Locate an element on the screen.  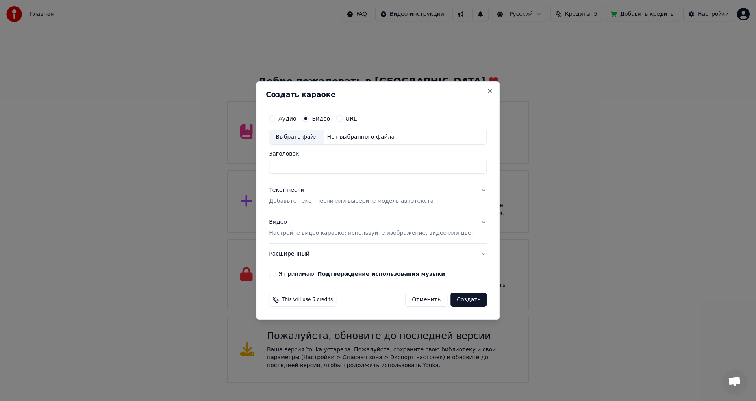
label: URL is located at coordinates (351, 119).